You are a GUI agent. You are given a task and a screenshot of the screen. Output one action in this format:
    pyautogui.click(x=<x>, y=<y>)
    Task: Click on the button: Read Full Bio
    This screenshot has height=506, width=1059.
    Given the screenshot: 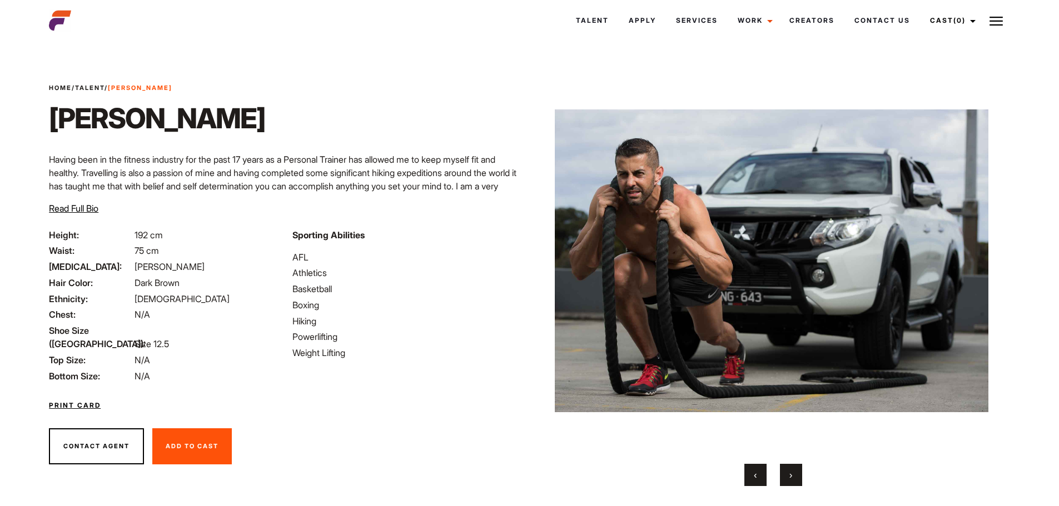 What is the action you would take?
    pyautogui.click(x=73, y=208)
    